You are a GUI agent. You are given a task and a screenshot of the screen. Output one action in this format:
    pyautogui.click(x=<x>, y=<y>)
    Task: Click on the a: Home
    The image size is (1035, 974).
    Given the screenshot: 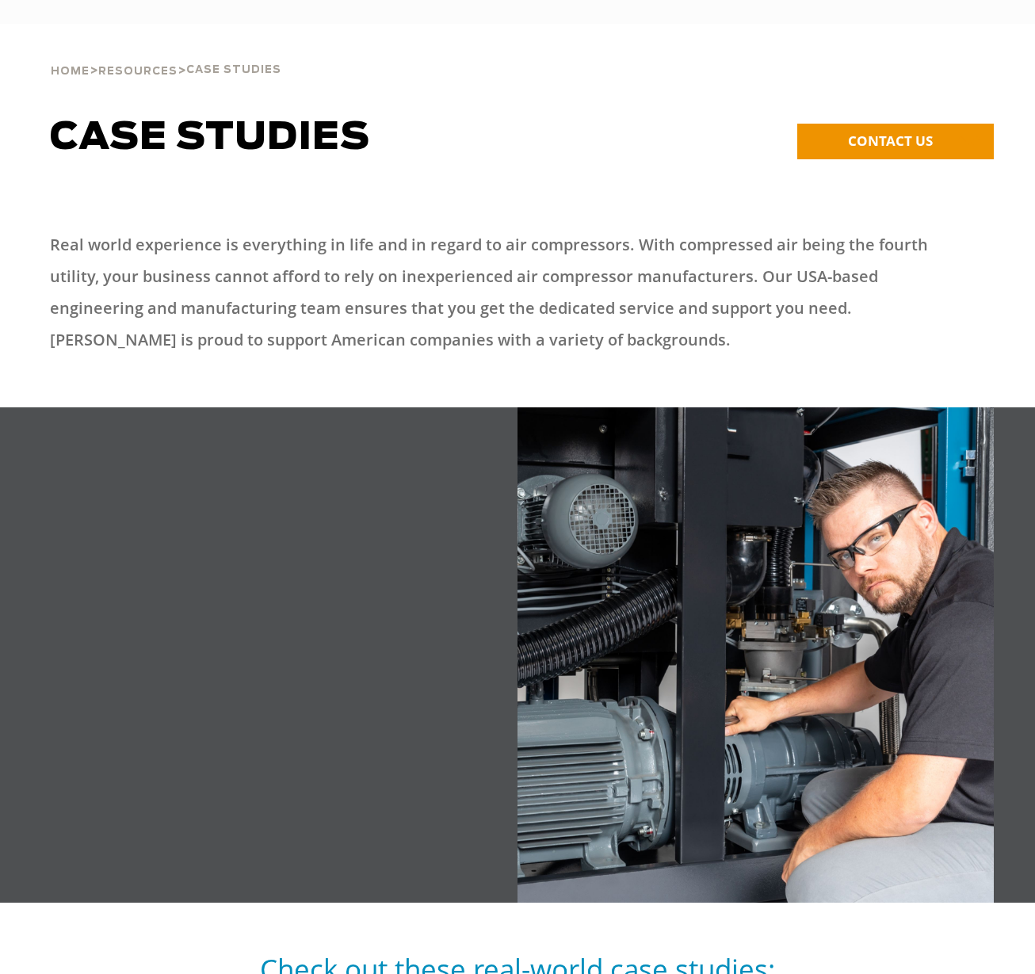 What is the action you would take?
    pyautogui.click(x=70, y=71)
    